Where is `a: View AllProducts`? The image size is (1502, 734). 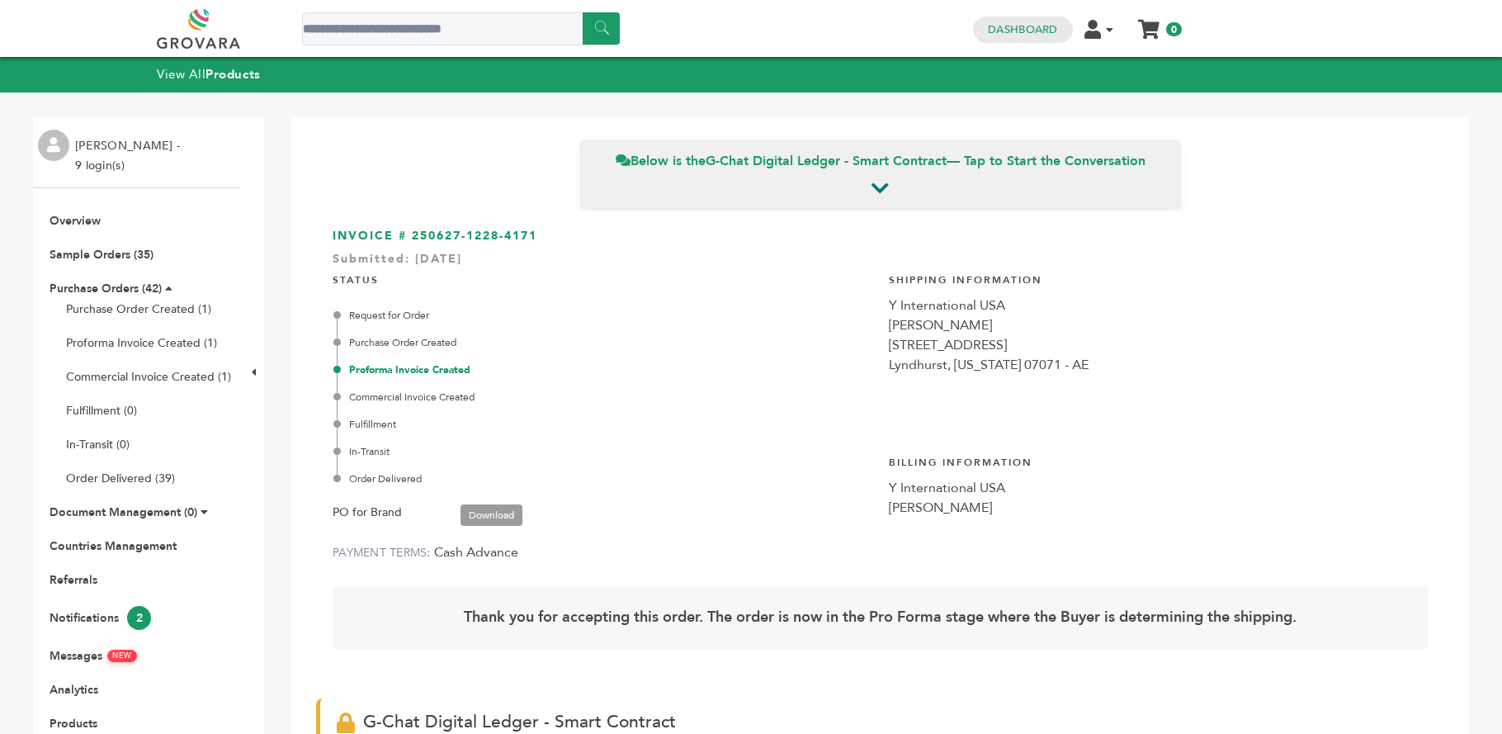 a: View AllProducts is located at coordinates (209, 74).